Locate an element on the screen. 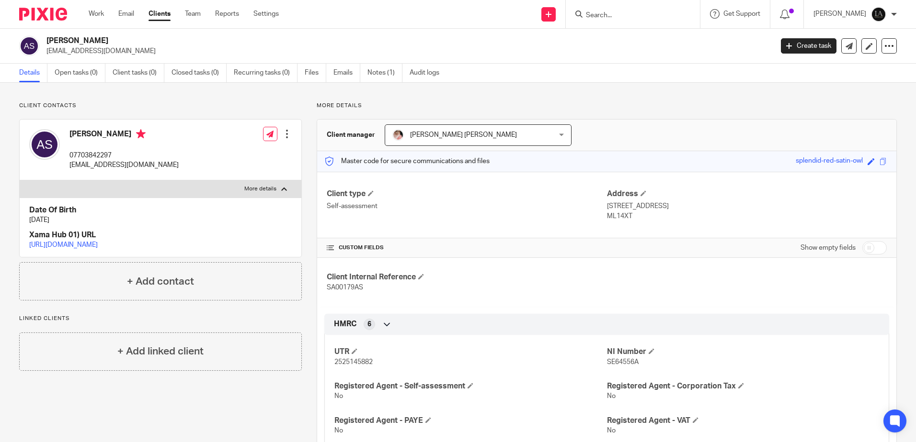 The height and width of the screenshot is (442, 916). a: Recurring tasks (0) is located at coordinates (265, 73).